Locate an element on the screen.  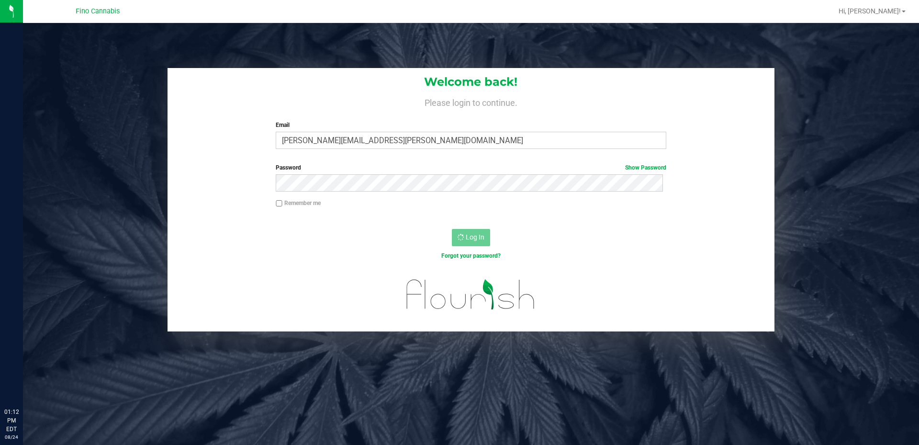
img: flourish_logo.svg is located at coordinates (471, 294).